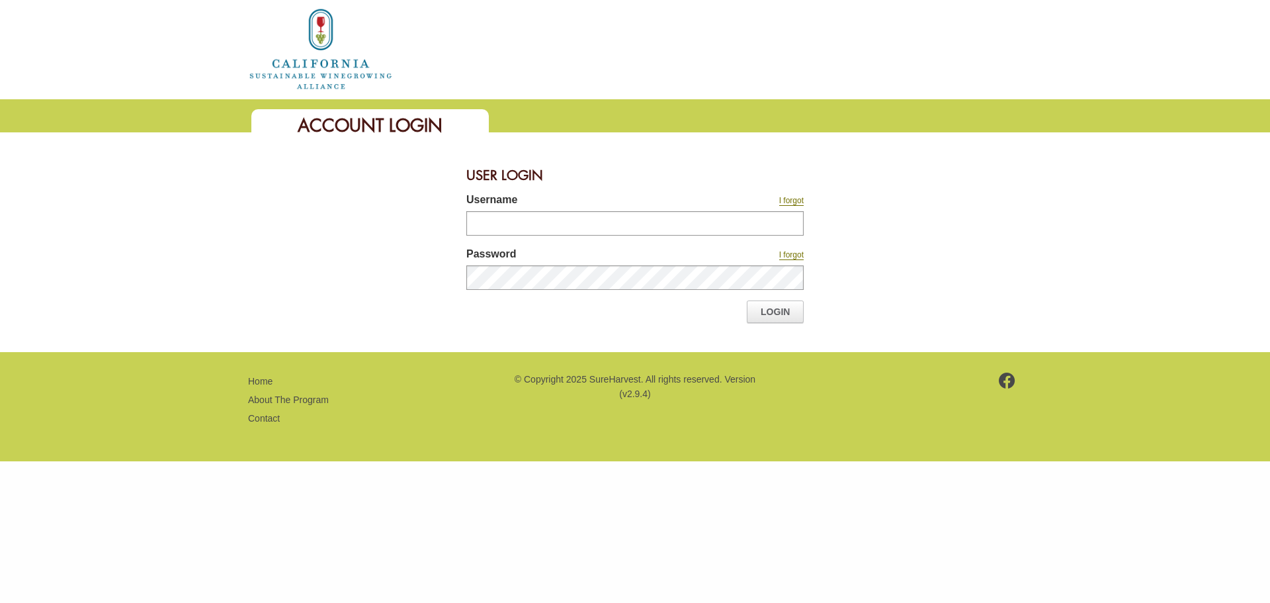  What do you see at coordinates (775, 312) in the screenshot?
I see `a: Login` at bounding box center [775, 312].